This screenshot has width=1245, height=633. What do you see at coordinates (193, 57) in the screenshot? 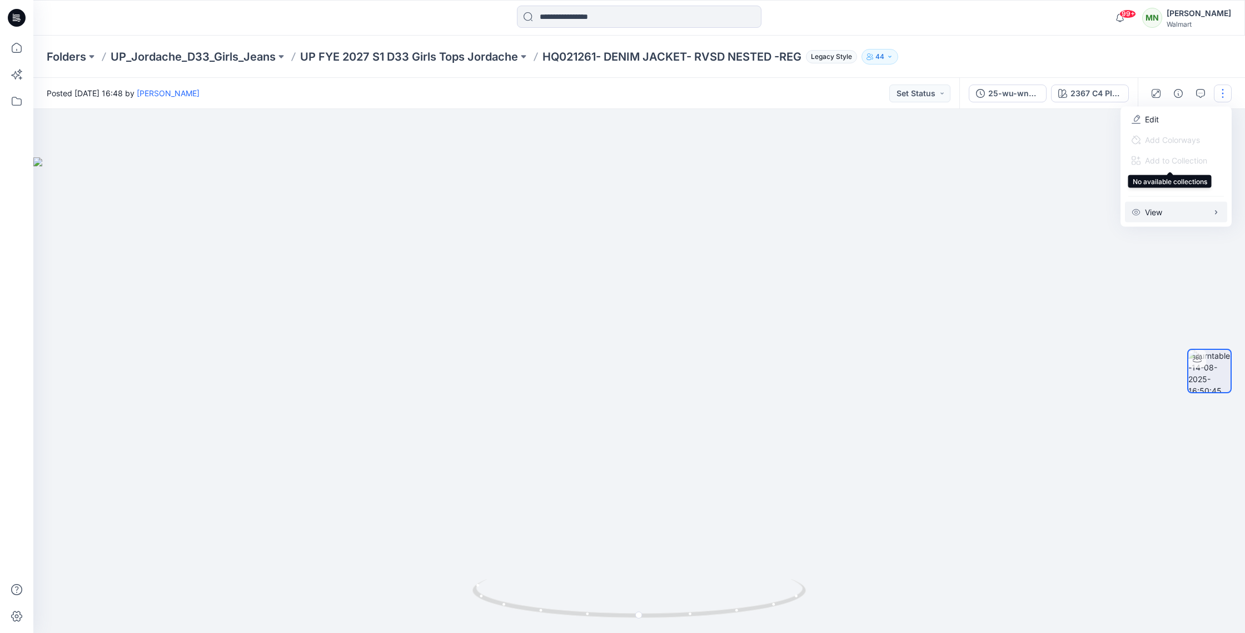
I see `a: UP_Jordache_D33_Girls_Jeans` at bounding box center [193, 57].